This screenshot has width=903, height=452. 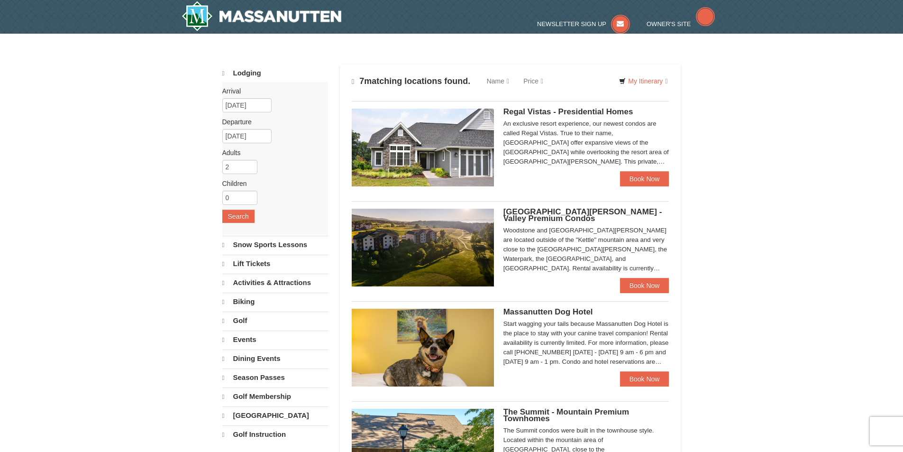 What do you see at coordinates (643, 81) in the screenshot?
I see `a: My Itinerary` at bounding box center [643, 81].